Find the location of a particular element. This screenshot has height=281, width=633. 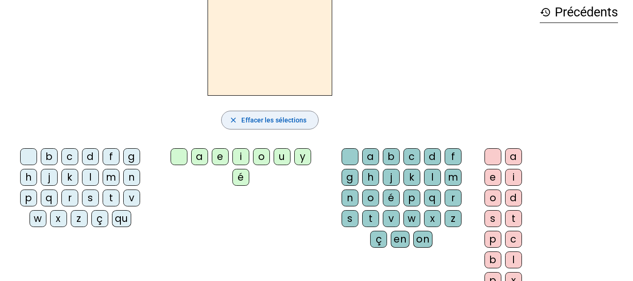

div: en is located at coordinates (400, 239).